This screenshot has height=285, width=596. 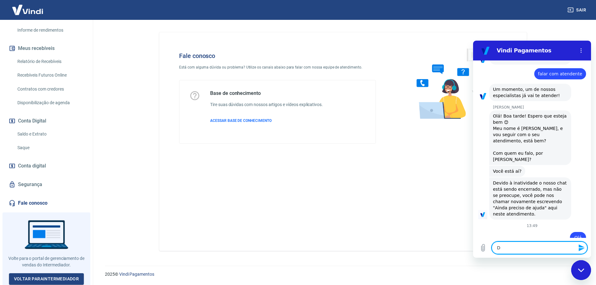 I want to click on a: Informe de rendimentos, so click(x=50, y=30).